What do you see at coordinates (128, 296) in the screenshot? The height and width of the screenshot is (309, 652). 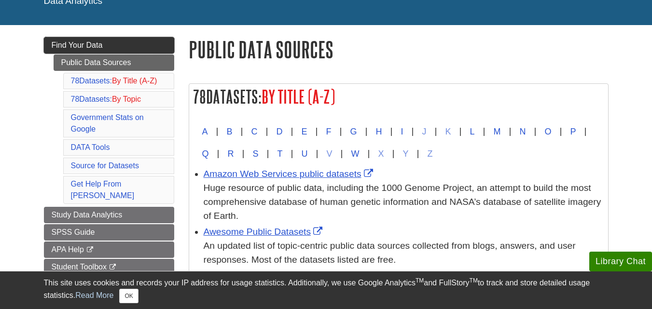 I see `button: Close` at bounding box center [128, 296].